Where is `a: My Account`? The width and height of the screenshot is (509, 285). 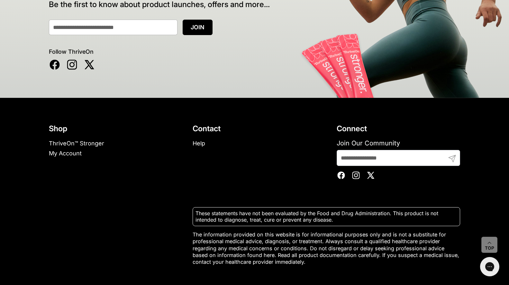 a: My Account is located at coordinates (65, 153).